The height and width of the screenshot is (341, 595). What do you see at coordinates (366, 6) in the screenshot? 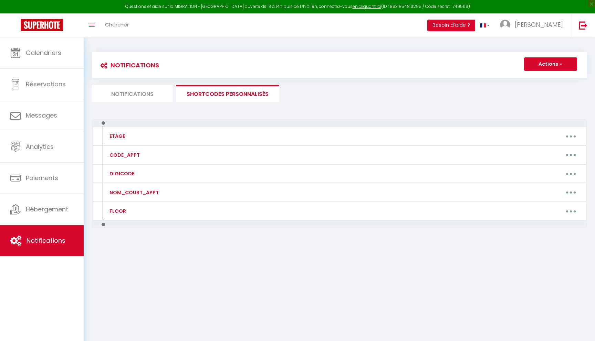
I see `a: en cliquant ici` at bounding box center [366, 6].